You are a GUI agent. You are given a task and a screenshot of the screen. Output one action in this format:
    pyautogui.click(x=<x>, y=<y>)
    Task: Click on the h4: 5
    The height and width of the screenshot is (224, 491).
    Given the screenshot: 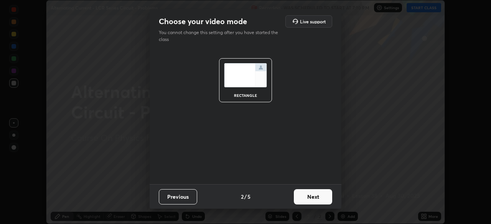 What is the action you would take?
    pyautogui.click(x=249, y=197)
    